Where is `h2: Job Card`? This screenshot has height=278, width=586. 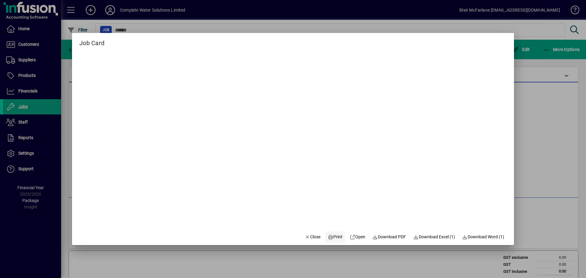
h2: Job Card is located at coordinates (92, 40).